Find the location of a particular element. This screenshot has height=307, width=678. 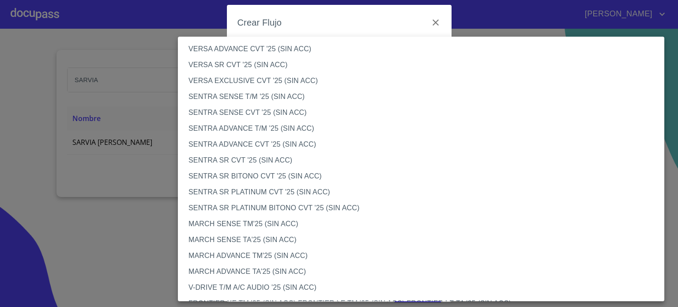

li: SENTRA ADVANCE CVT '25 (SIN ACC) is located at coordinates (424, 144).